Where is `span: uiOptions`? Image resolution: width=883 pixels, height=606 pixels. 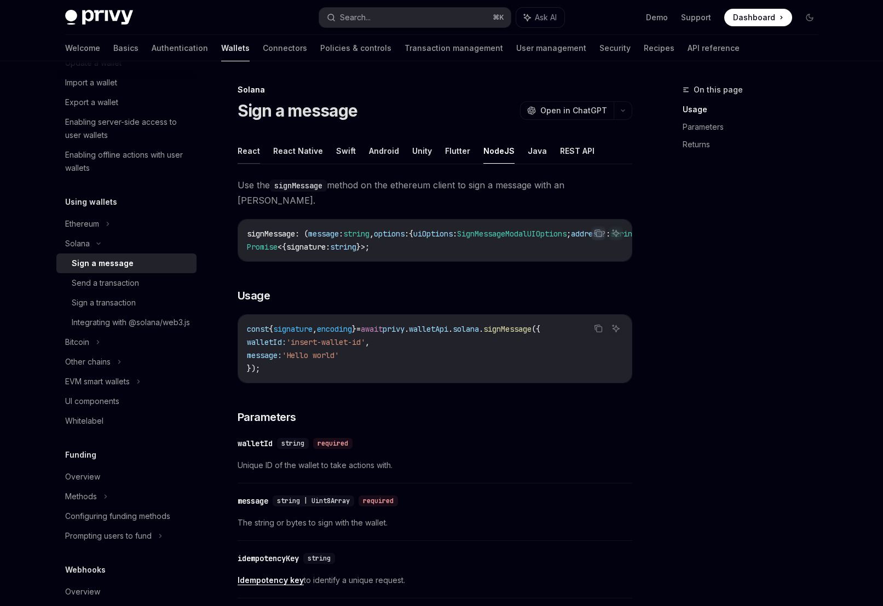 span: uiOptions is located at coordinates (433, 234).